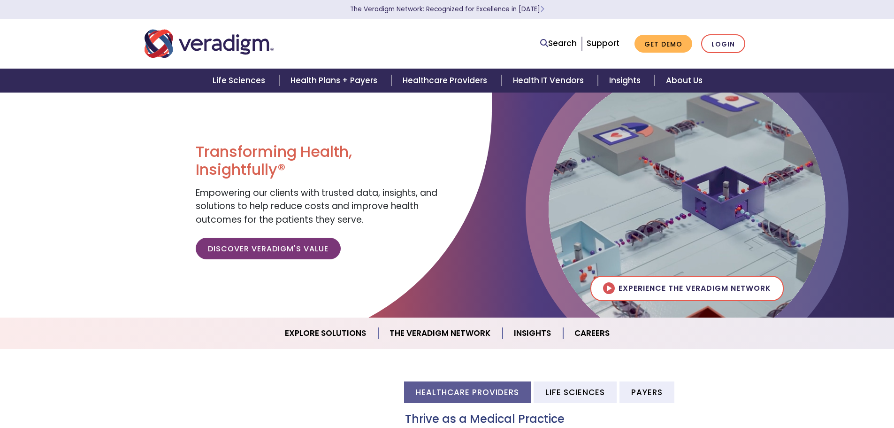 This screenshot has height=428, width=894. I want to click on span: Empowering our clients with trusted data, insights, and solutions to help reduce costs and improv..., so click(316, 206).